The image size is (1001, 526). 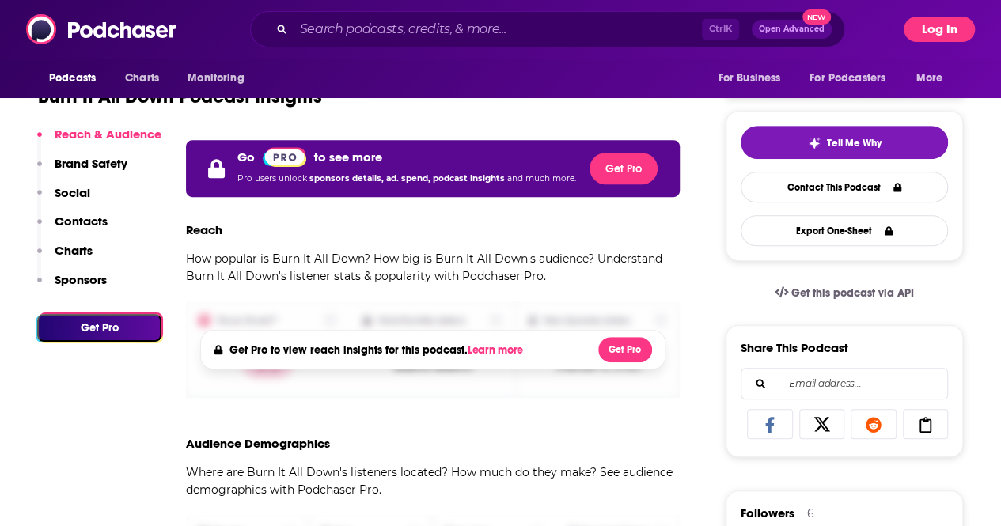 I want to click on h3: Reach, so click(x=204, y=229).